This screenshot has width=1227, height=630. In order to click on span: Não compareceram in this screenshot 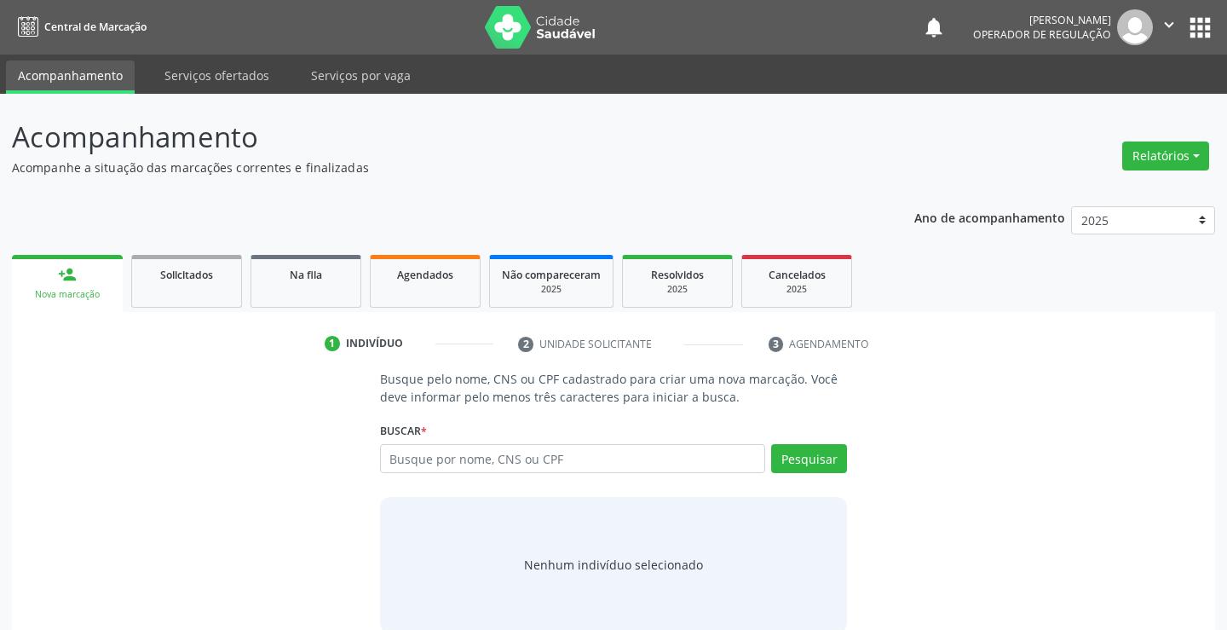, I will do `click(551, 274)`.